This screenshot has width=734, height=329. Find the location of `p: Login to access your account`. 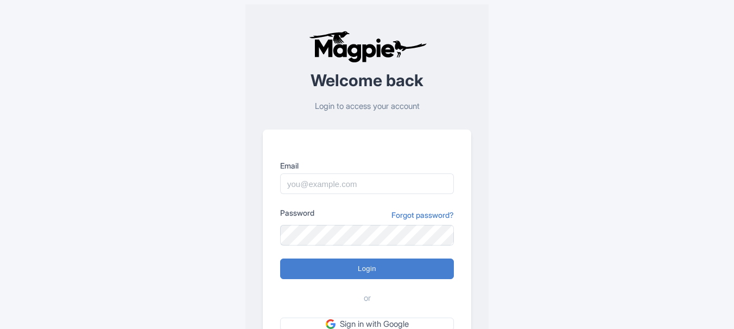

p: Login to access your account is located at coordinates (367, 106).